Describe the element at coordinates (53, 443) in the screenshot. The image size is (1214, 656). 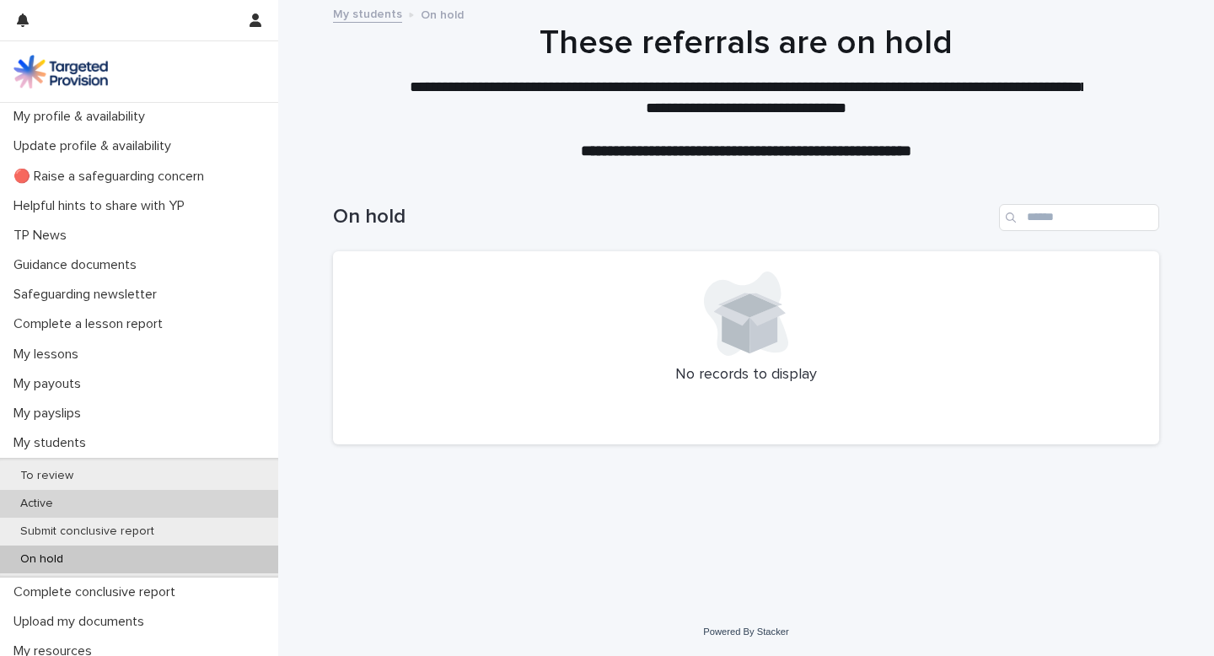
I see `p: My students` at that location.